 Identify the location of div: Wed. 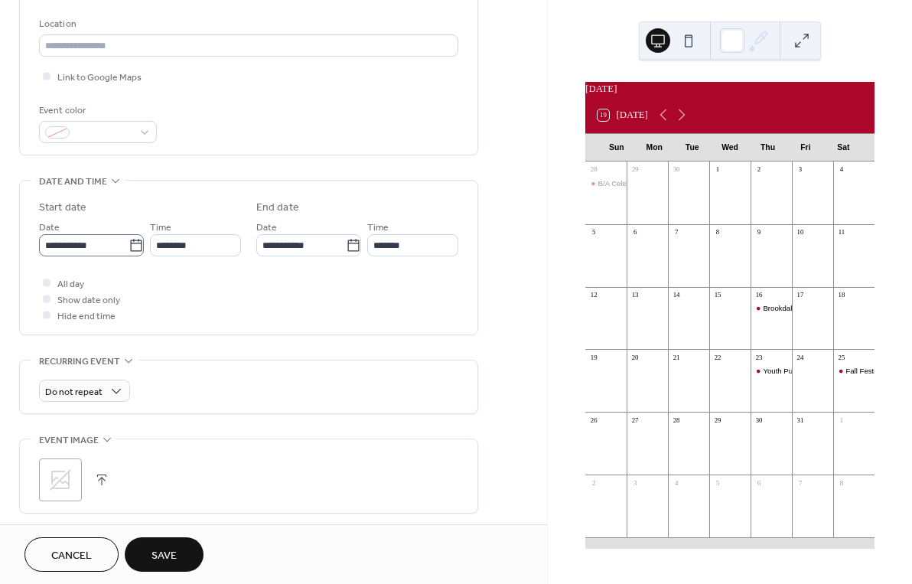
(729, 148).